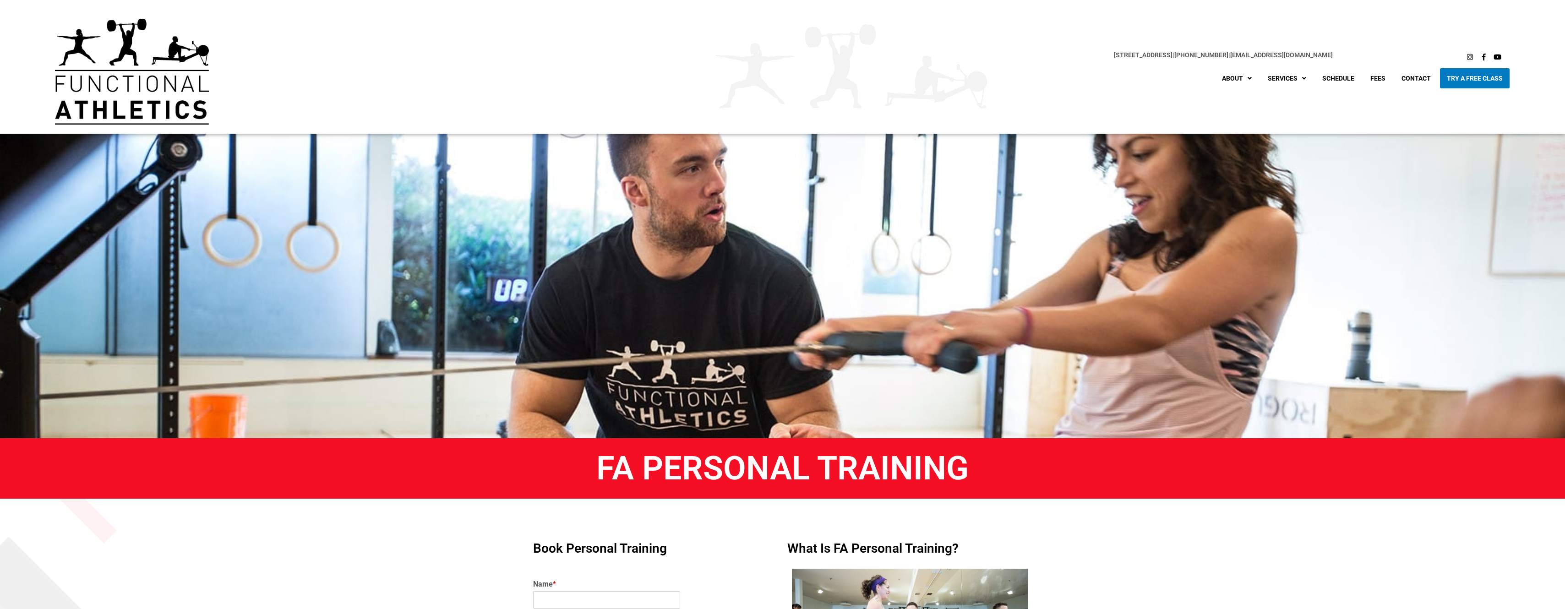 The width and height of the screenshot is (1565, 609). What do you see at coordinates (1287, 78) in the screenshot?
I see `a: Services` at bounding box center [1287, 78].